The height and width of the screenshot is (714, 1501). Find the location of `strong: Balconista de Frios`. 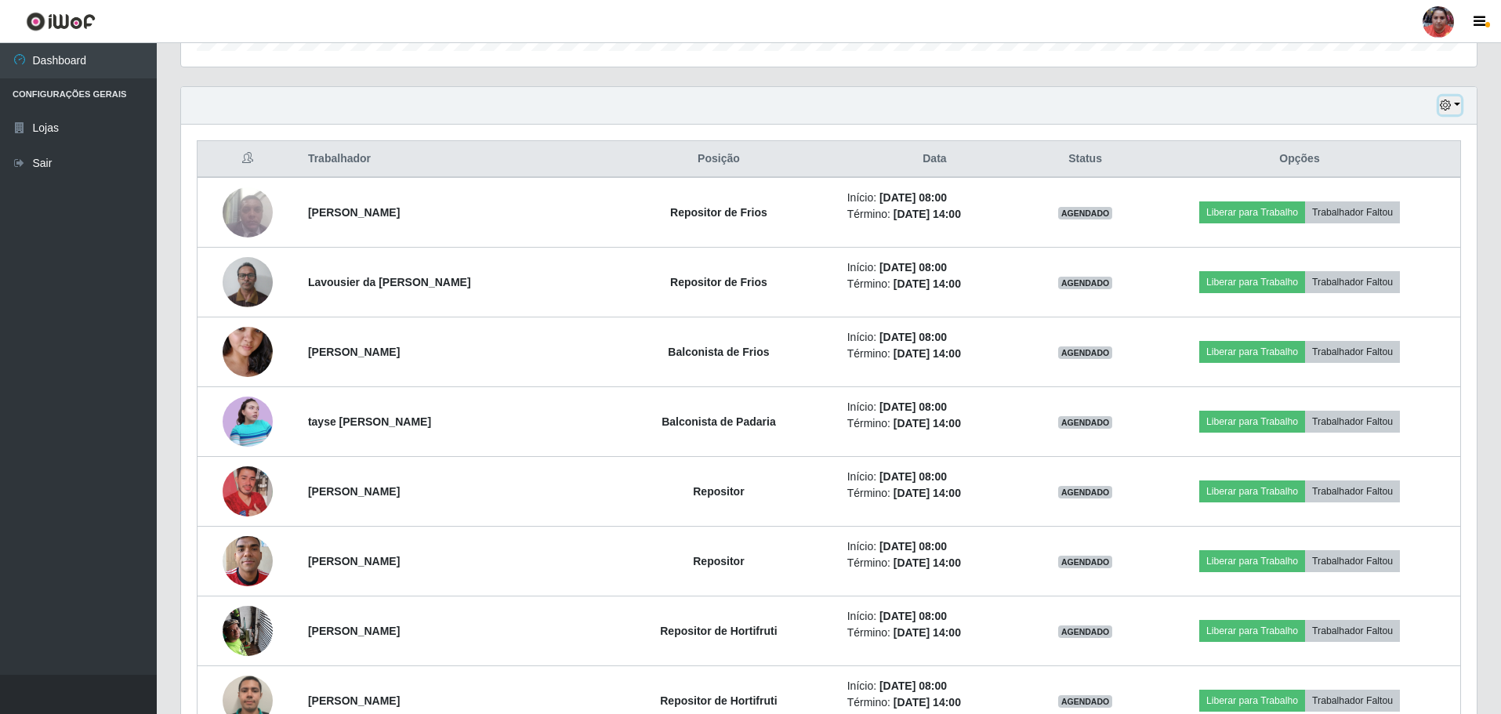

strong: Balconista de Frios is located at coordinates (718, 352).